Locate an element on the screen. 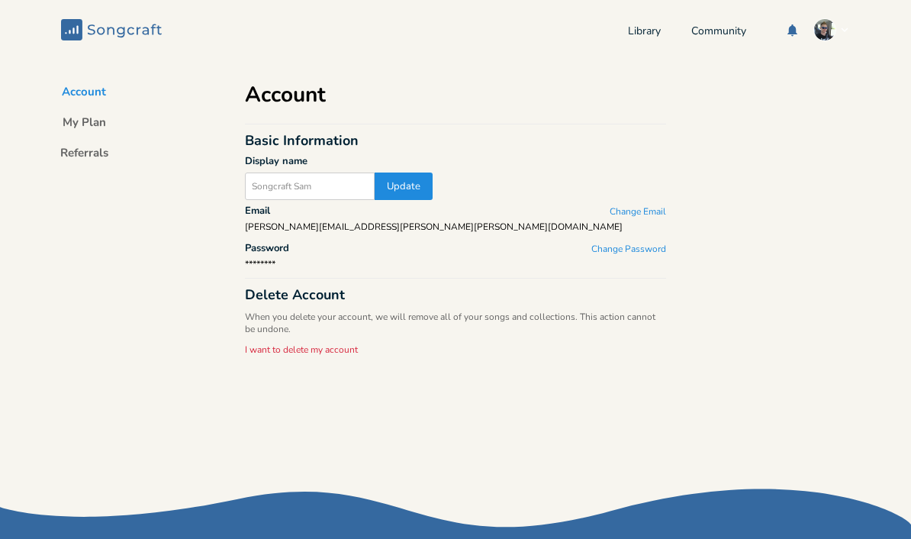 The width and height of the screenshot is (911, 539). button: I want to delete my account is located at coordinates (301, 350).